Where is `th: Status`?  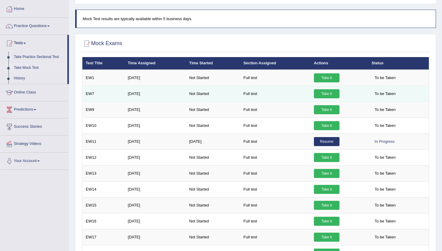
th: Status is located at coordinates (399, 63).